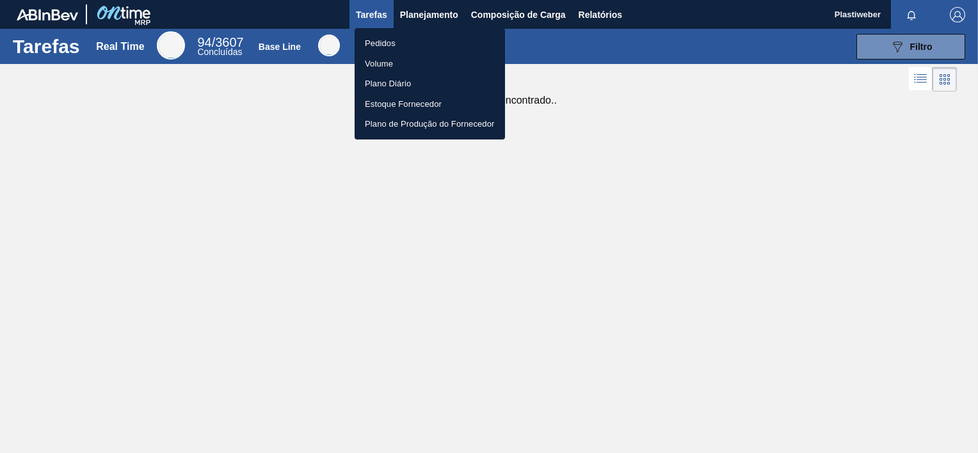 Image resolution: width=978 pixels, height=453 pixels. Describe the element at coordinates (429, 44) in the screenshot. I see `a: Pedidos` at that location.